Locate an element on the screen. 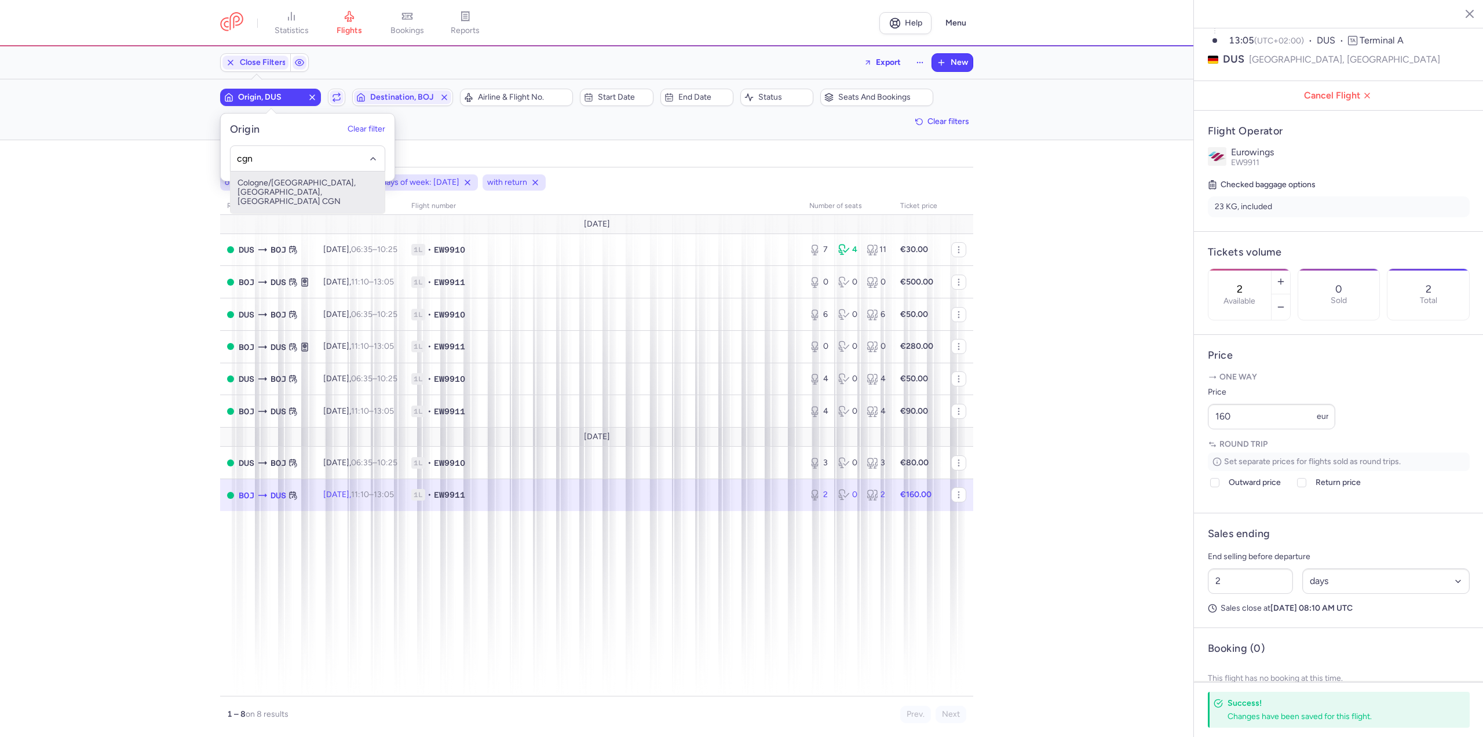  span: with return is located at coordinates (507, 182).